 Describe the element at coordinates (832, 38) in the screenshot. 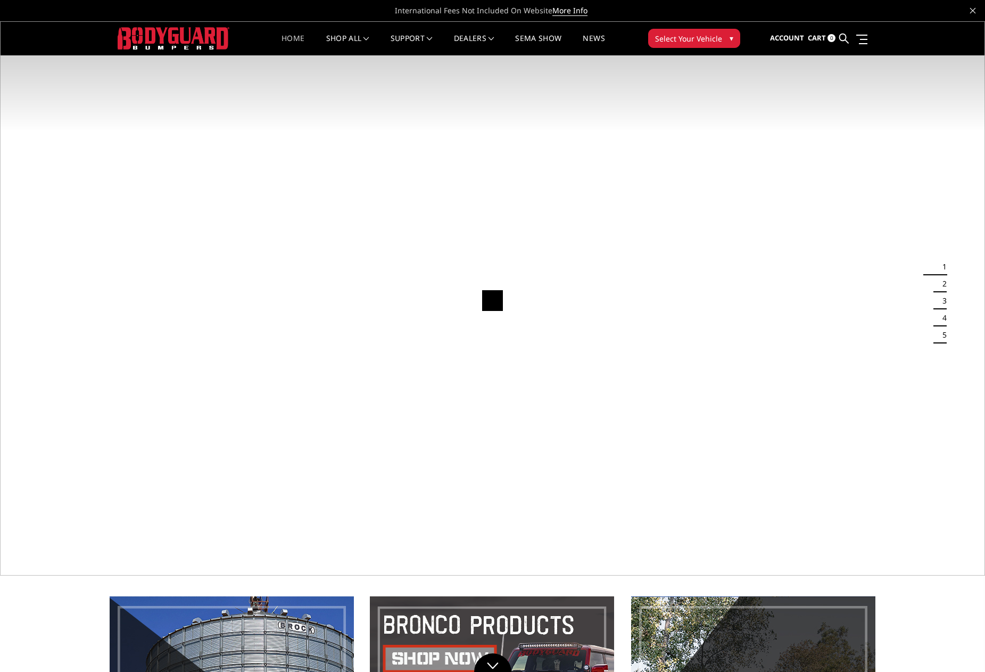

I see `span: 0` at that location.